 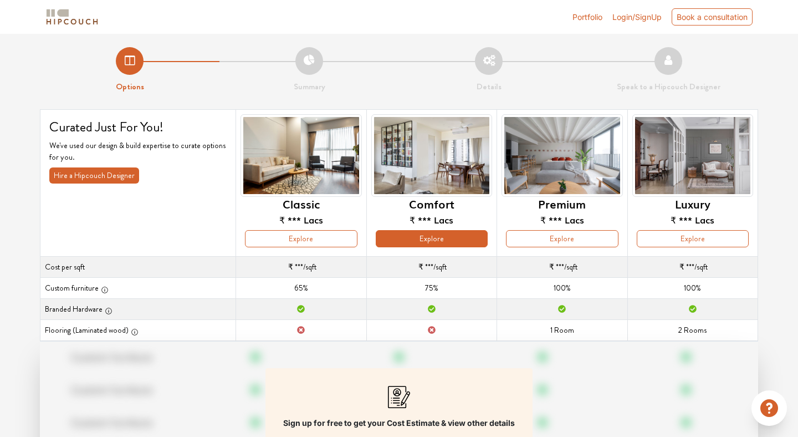 What do you see at coordinates (138, 309) in the screenshot?
I see `th: Branded Hardware` at bounding box center [138, 309].